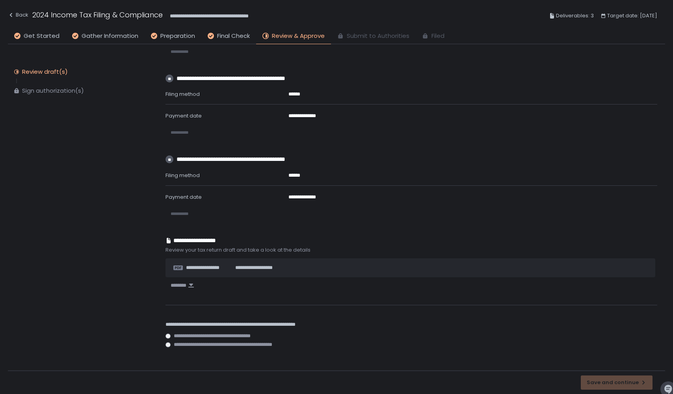 The height and width of the screenshot is (394, 673). I want to click on span: Preparation, so click(178, 36).